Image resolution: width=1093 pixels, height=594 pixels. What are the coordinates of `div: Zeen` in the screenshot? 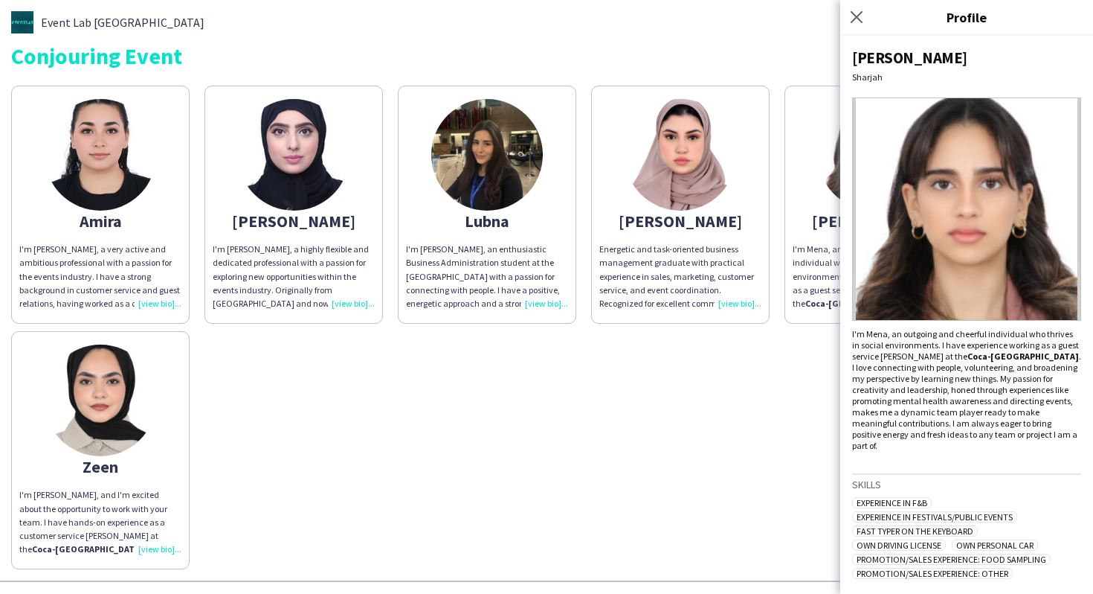 It's located at (100, 466).